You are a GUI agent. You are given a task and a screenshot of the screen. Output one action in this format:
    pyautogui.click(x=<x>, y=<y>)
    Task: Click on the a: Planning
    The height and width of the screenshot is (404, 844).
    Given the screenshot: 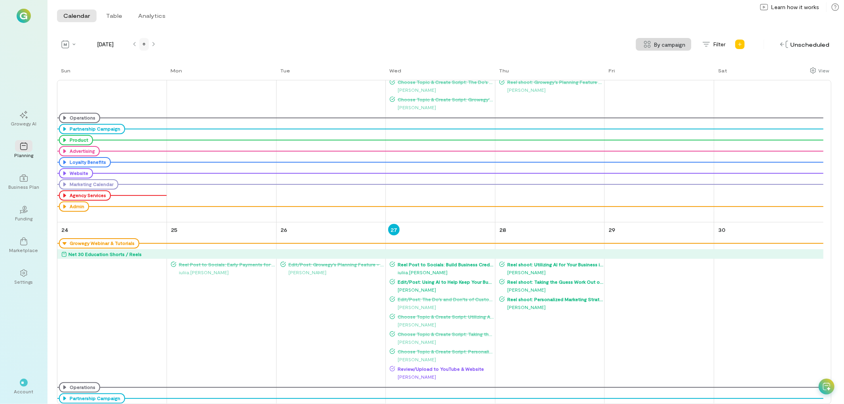 What is the action you would take?
    pyautogui.click(x=24, y=150)
    